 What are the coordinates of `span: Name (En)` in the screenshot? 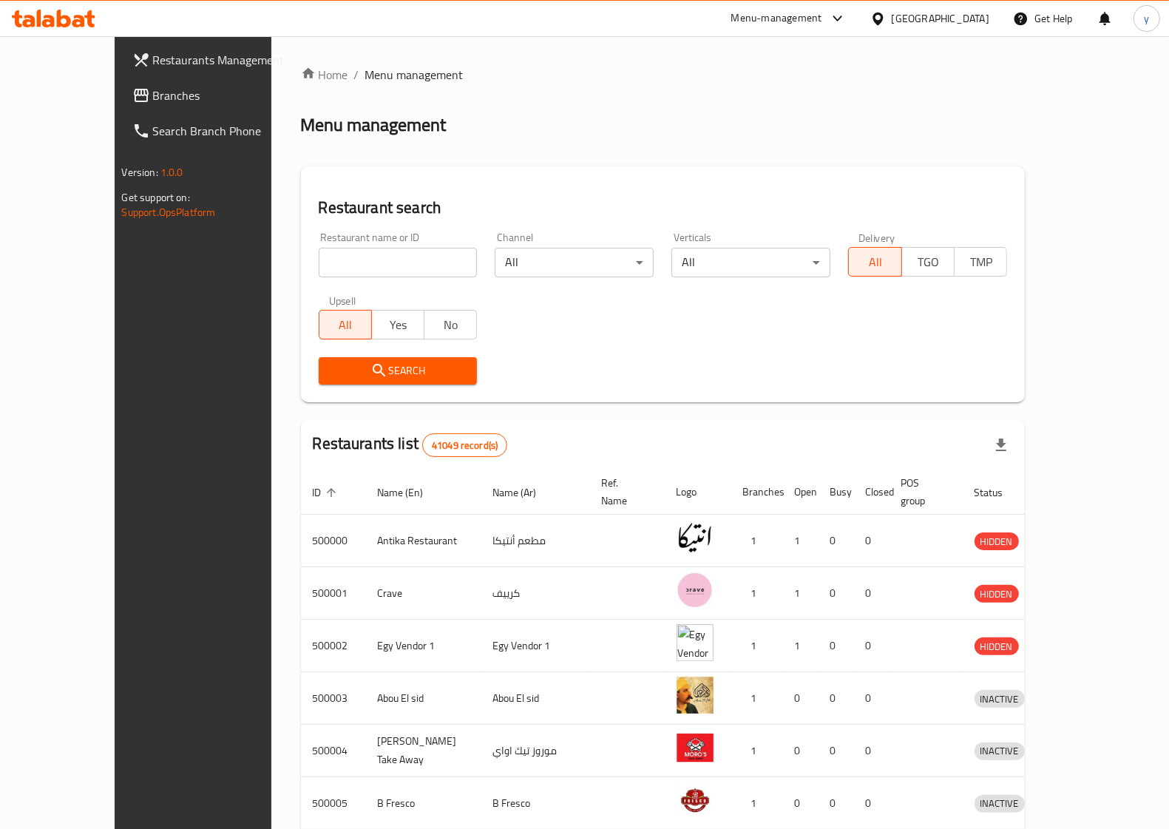 It's located at (410, 492).